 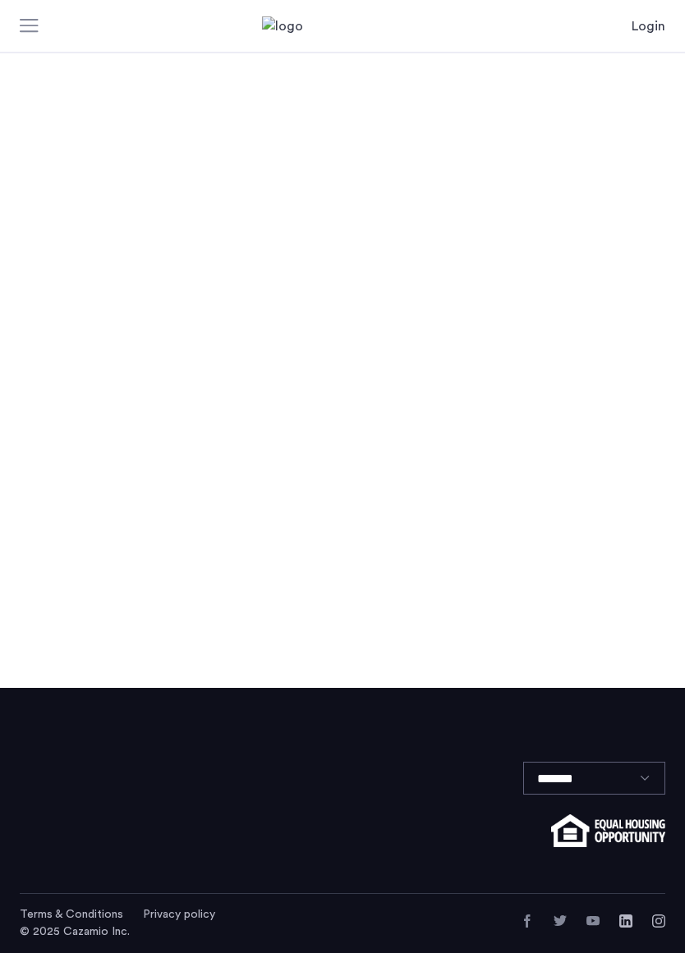 I want to click on a: Login, so click(x=648, y=26).